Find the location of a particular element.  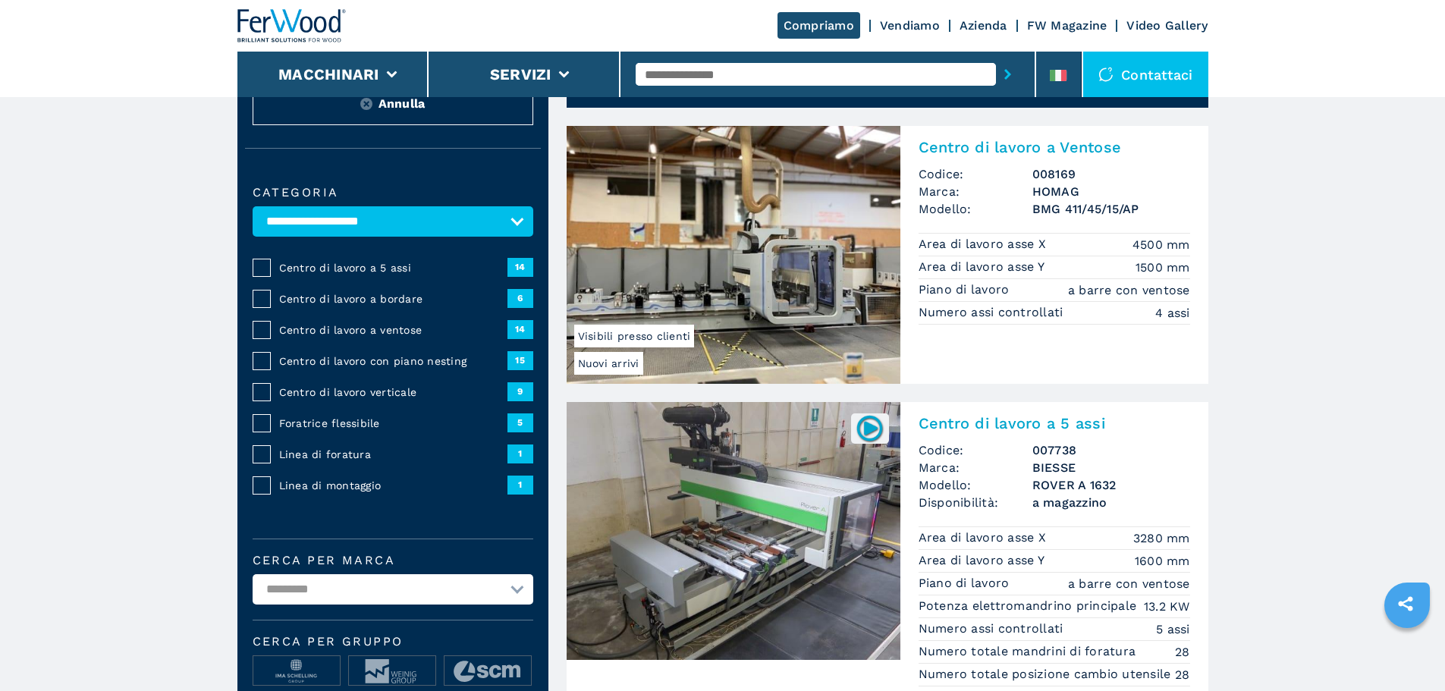

span: Centro di lavoro verticale is located at coordinates (393, 392).